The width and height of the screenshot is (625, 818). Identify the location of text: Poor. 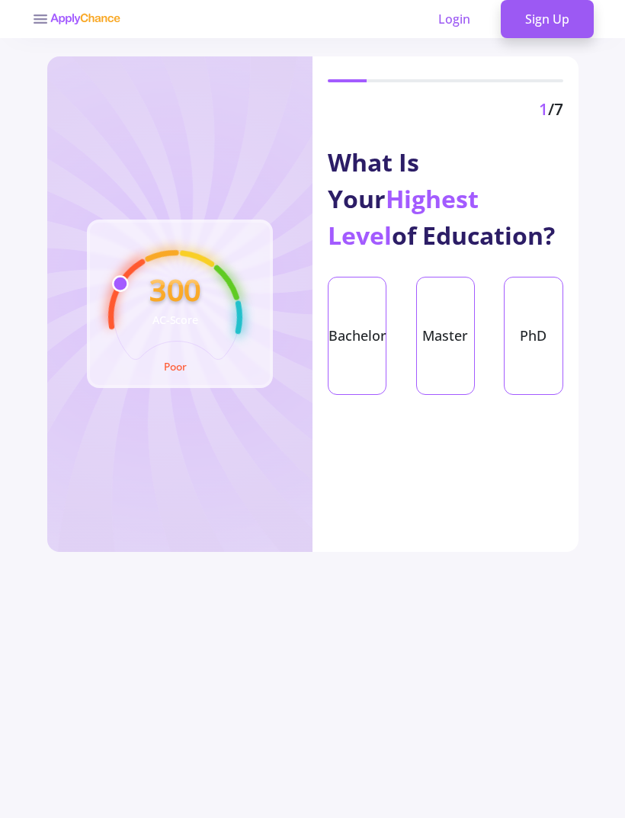
(175, 367).